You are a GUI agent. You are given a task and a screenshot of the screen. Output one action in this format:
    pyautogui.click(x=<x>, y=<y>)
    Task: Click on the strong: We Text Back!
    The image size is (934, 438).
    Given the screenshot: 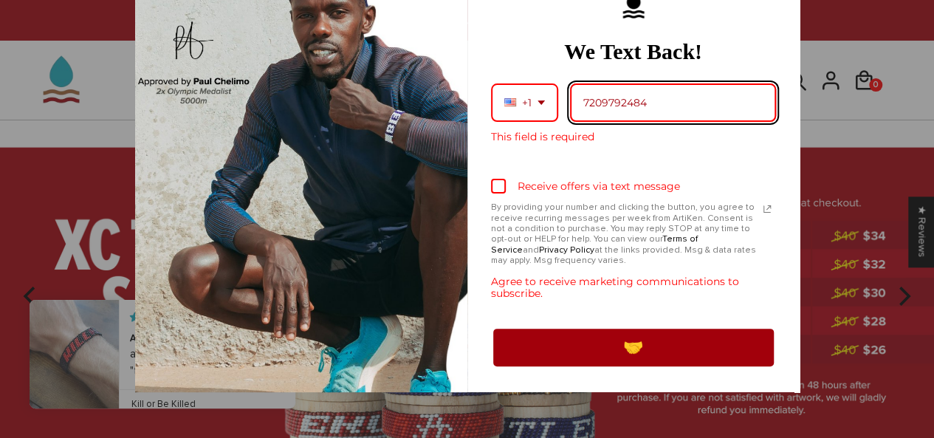 What is the action you would take?
    pyautogui.click(x=632, y=51)
    